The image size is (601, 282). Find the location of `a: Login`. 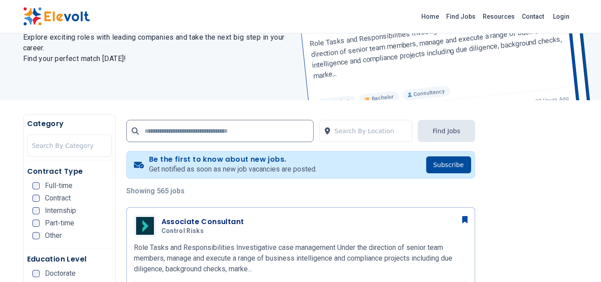

a: Login is located at coordinates (561, 16).